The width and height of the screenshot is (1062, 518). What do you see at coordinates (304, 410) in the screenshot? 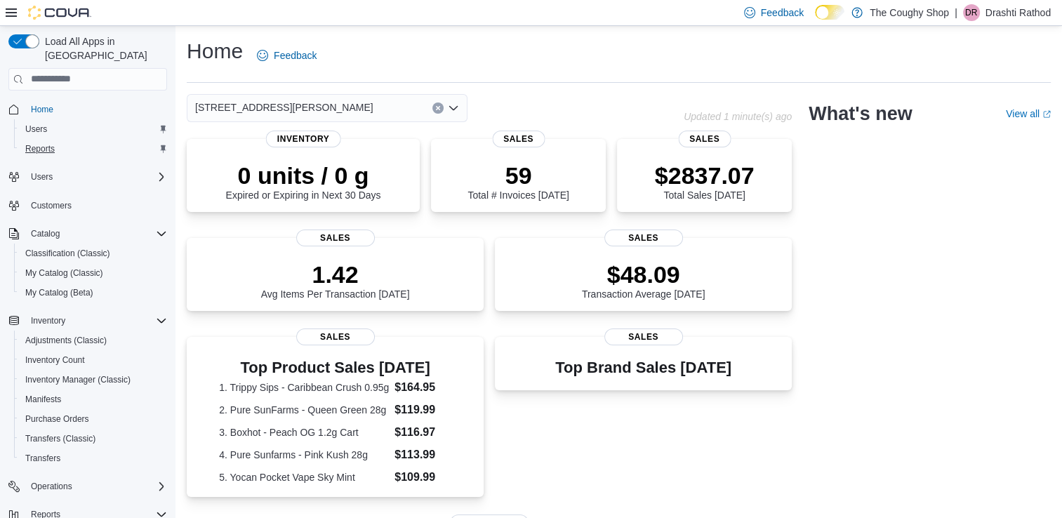
I see `dt: 2. Pure SunFarms - Queen Green 28g` at bounding box center [304, 410].